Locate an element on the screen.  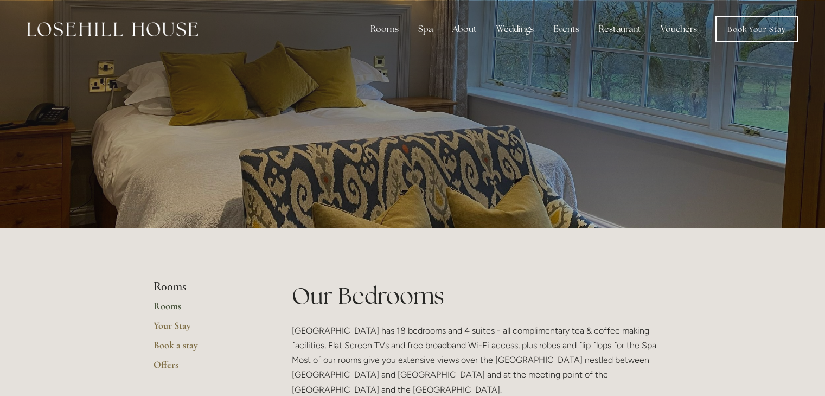
a: Offers is located at coordinates (205, 368).